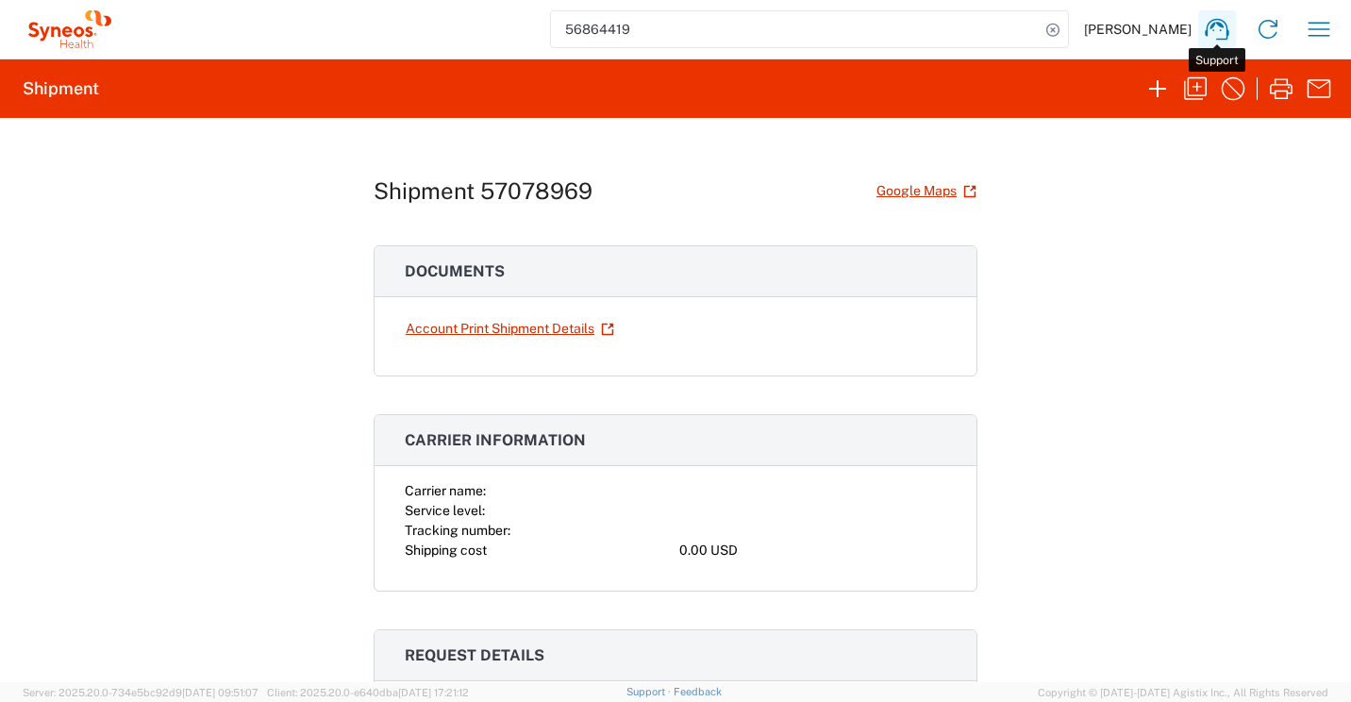  I want to click on a: Google Maps, so click(927, 191).